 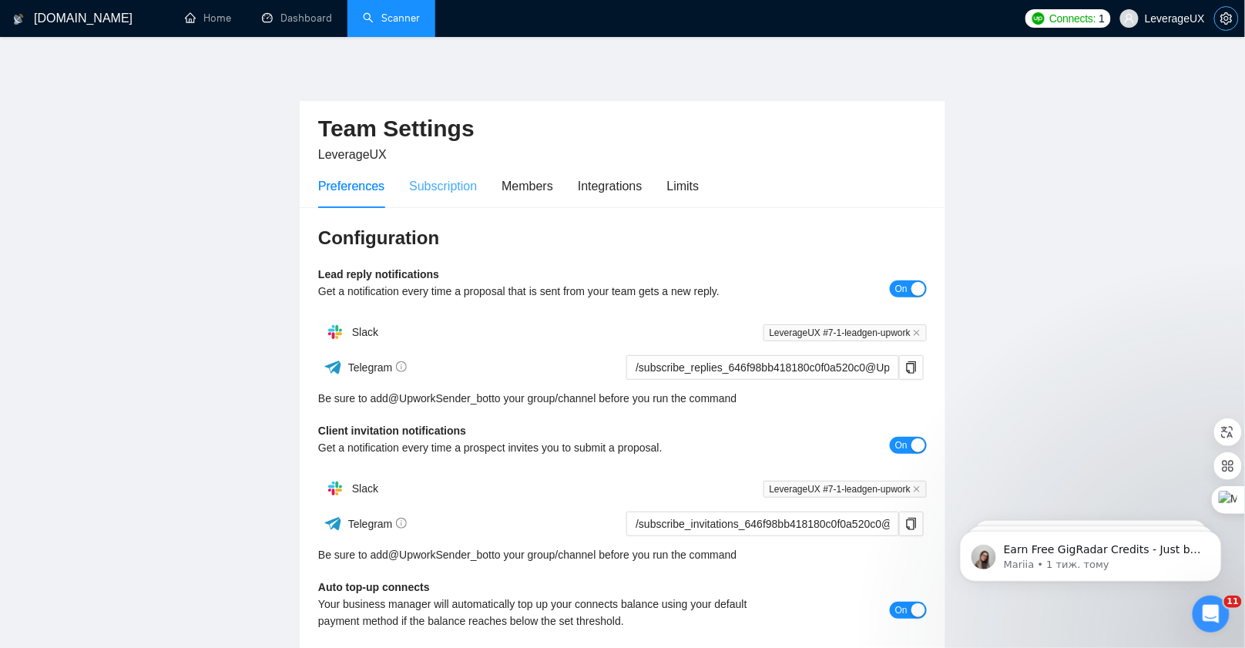 I want to click on p: Message from Mariia, sent 1 тиж. тому, so click(x=166, y=66).